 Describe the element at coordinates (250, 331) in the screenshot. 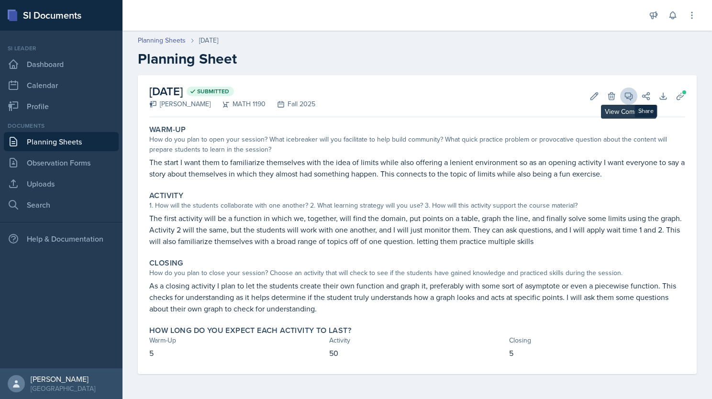

I see `label: How long do you expect each activity to last?` at that location.